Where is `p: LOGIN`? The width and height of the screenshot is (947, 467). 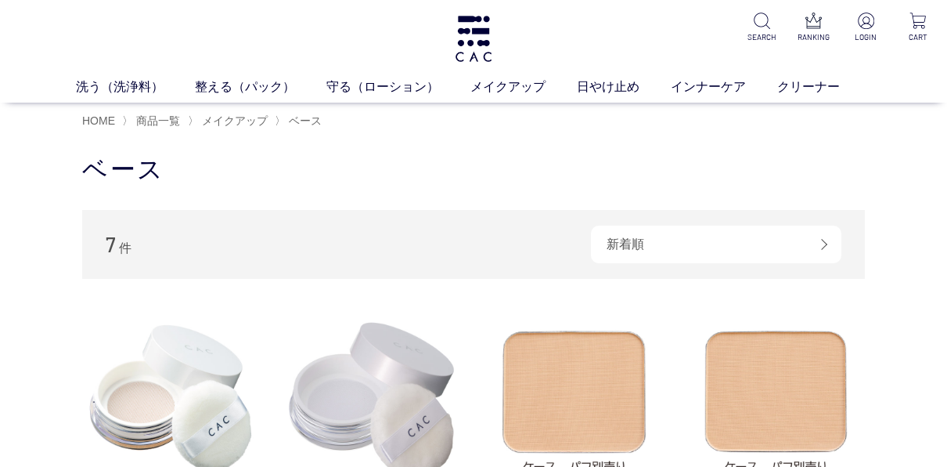
p: LOGIN is located at coordinates (866, 37).